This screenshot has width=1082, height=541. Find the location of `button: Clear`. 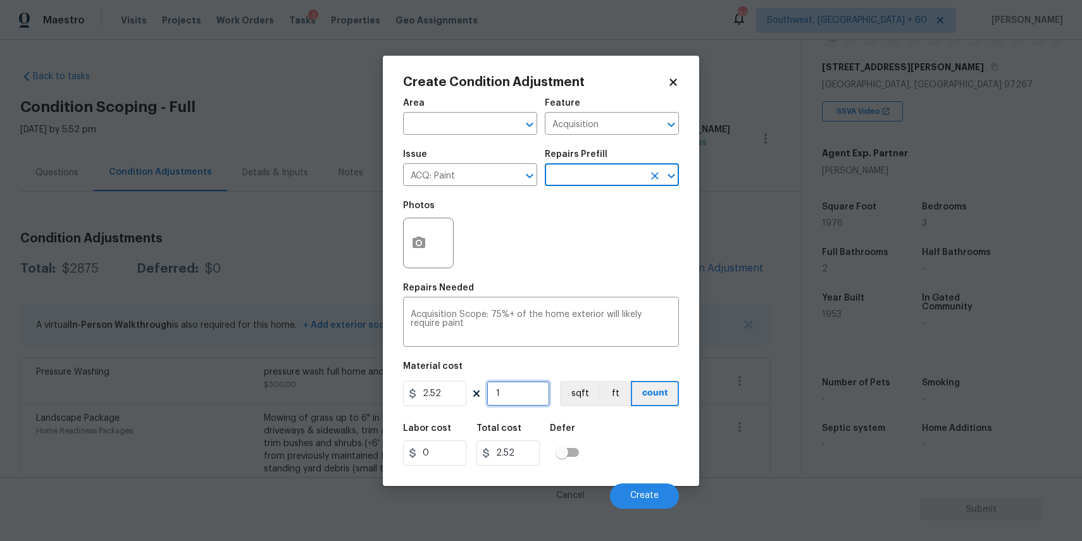

button: Clear is located at coordinates (655, 176).